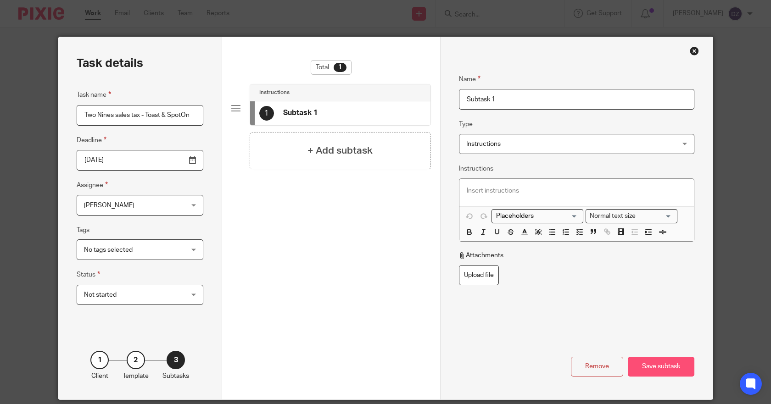 This screenshot has height=404, width=771. I want to click on label: Status, so click(88, 274).